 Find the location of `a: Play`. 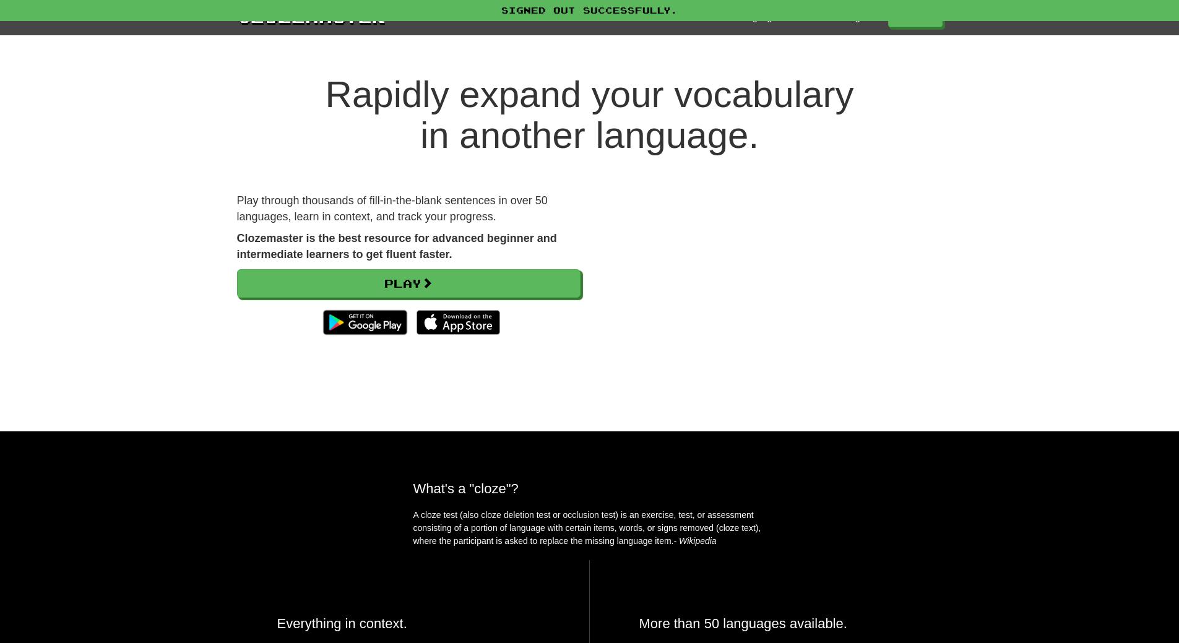

a: Play is located at coordinates (408, 283).